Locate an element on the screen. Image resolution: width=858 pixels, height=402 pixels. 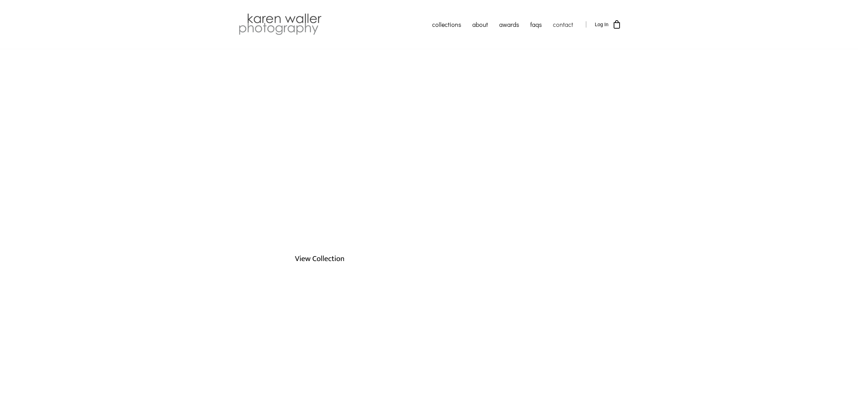
span: Natural Wonders is located at coordinates (340, 216).